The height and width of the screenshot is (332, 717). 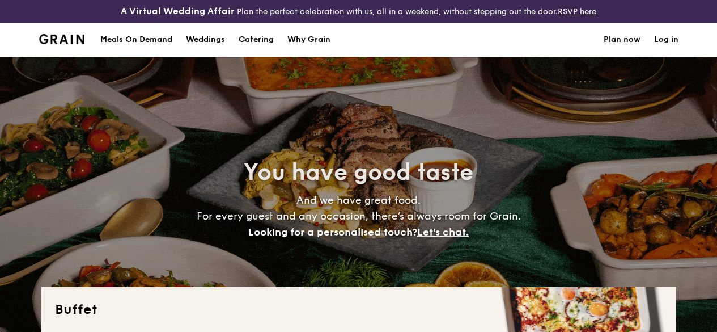 What do you see at coordinates (136, 40) in the screenshot?
I see `a: Meals On Demand` at bounding box center [136, 40].